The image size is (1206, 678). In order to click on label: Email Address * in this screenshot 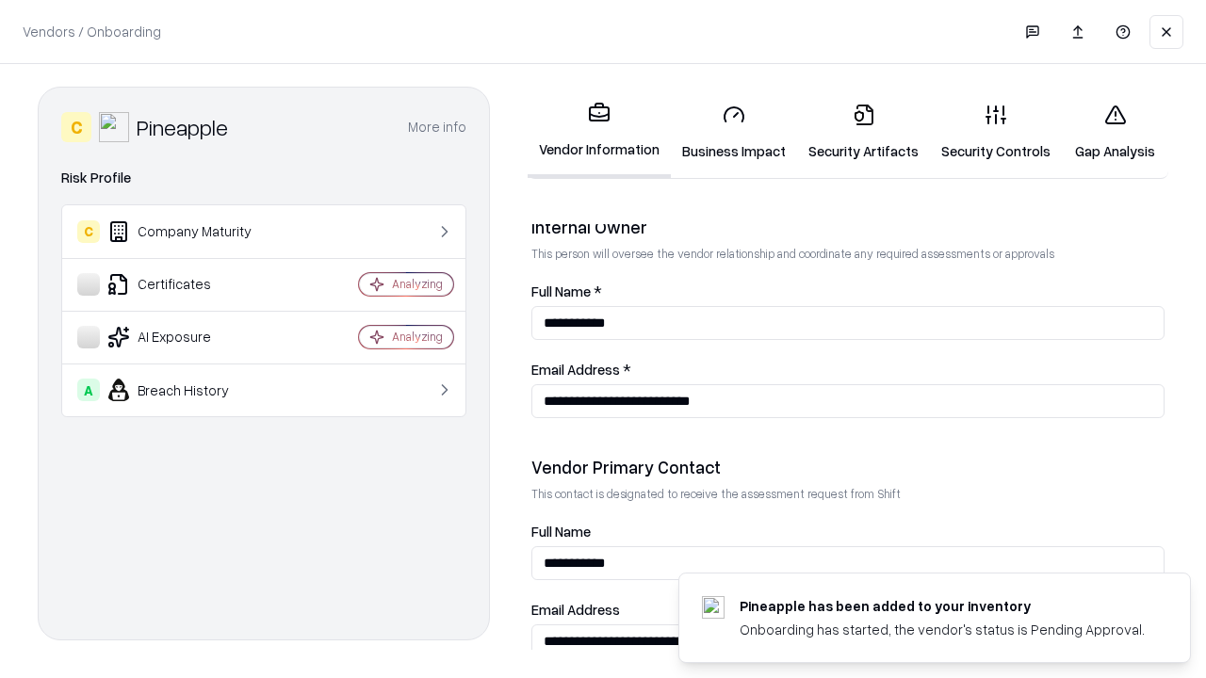, I will do `click(848, 369)`.